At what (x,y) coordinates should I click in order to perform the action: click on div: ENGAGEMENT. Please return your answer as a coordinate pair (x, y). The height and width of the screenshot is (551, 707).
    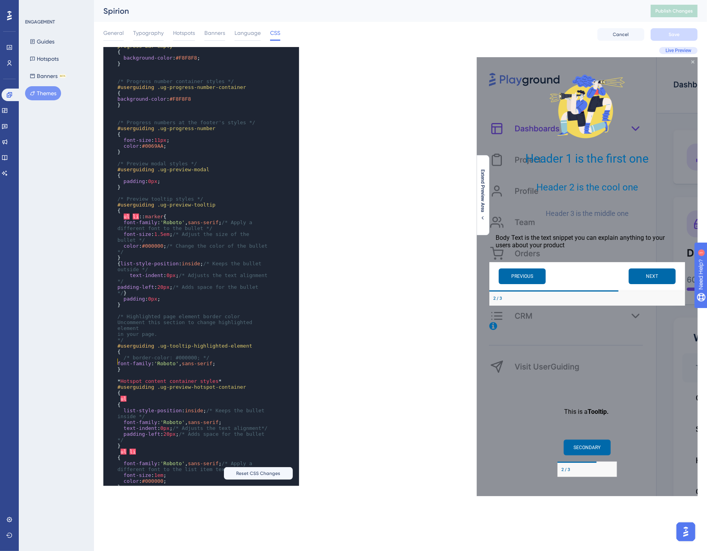
    Looking at the image, I should click on (40, 22).